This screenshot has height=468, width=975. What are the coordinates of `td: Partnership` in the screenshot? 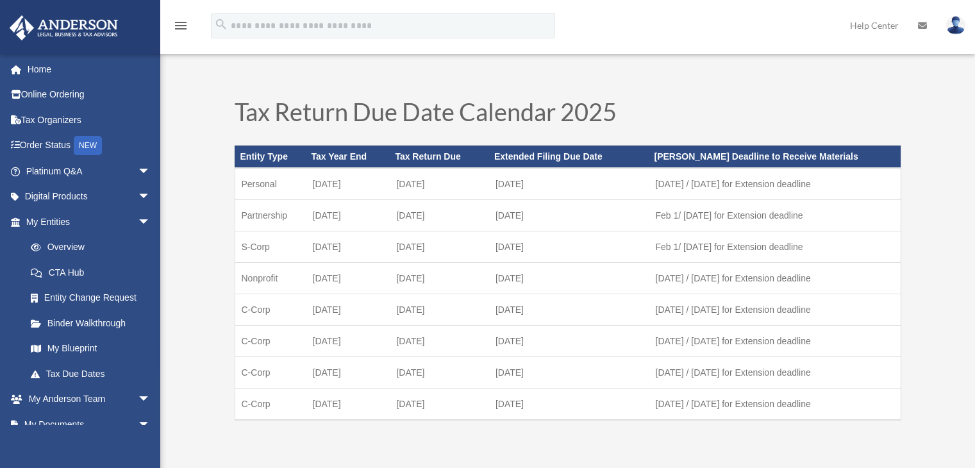 It's located at (271, 215).